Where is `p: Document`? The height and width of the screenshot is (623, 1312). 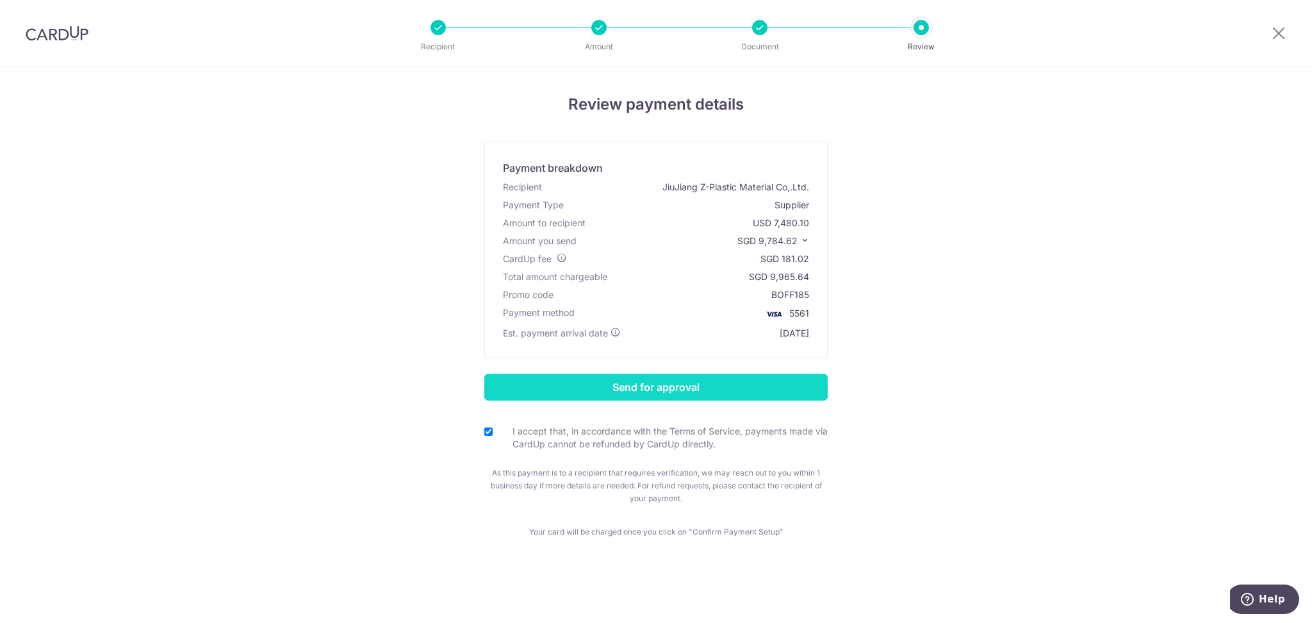 p: Document is located at coordinates (760, 47).